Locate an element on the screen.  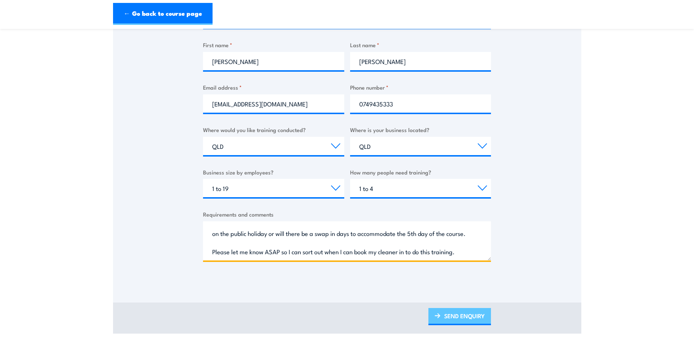
label: Where is your business located? is located at coordinates (421, 130).